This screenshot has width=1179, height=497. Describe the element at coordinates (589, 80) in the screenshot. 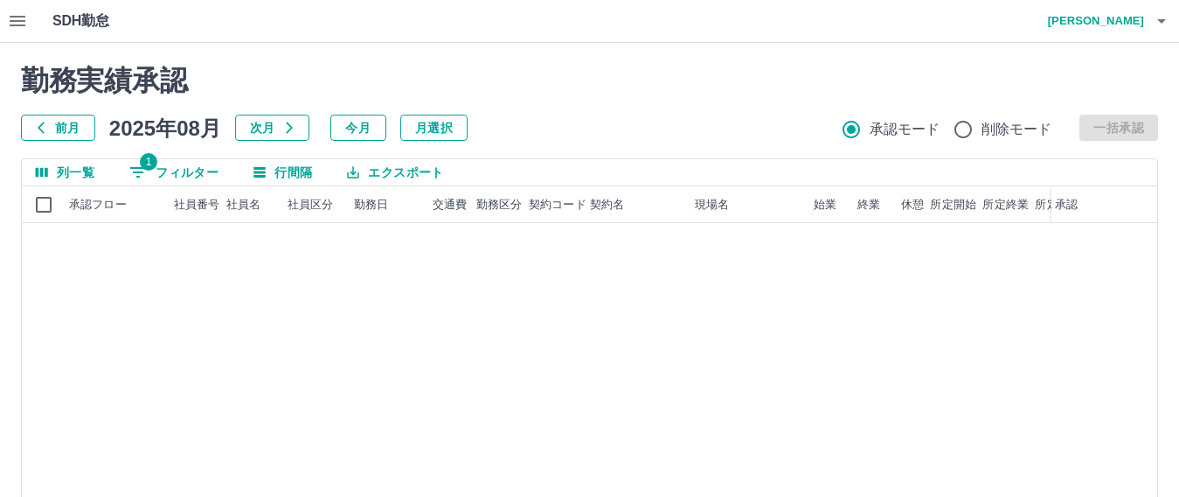

I see `h2: 勤務実績承認` at that location.